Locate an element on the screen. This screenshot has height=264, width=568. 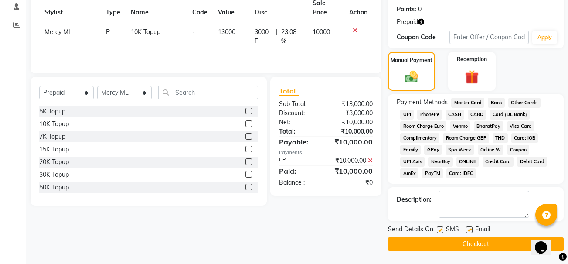
div: 10K Topup is located at coordinates (54, 124).